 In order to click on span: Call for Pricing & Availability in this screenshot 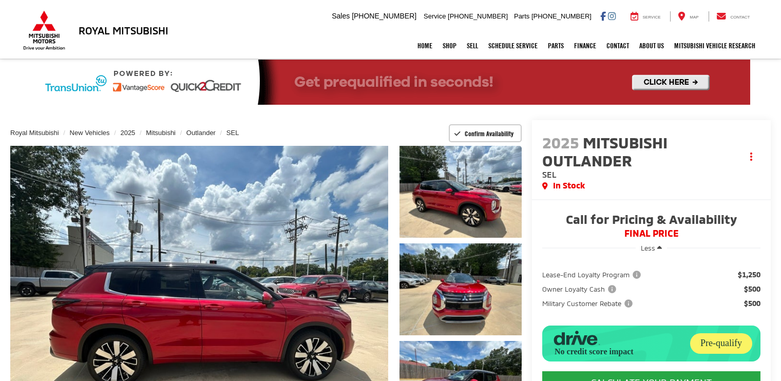, I will do `click(651, 221)`.